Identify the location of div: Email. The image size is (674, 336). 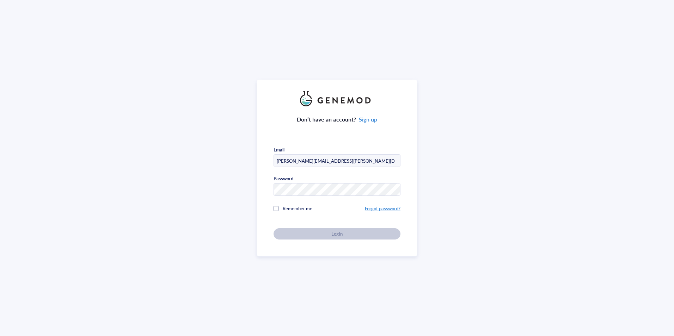
(279, 150).